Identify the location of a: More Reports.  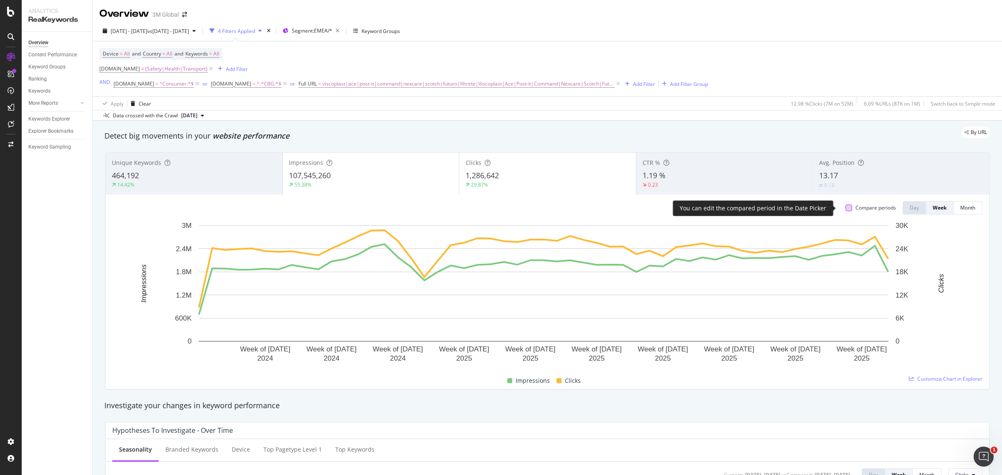
(53, 103).